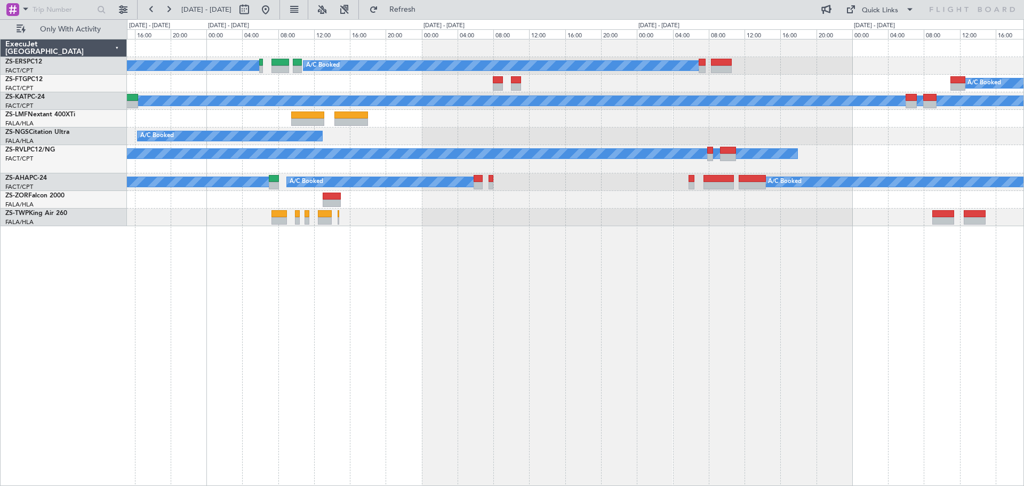 This screenshot has height=486, width=1024. What do you see at coordinates (24, 79) in the screenshot?
I see `a: ZS-FTGPC12` at bounding box center [24, 79].